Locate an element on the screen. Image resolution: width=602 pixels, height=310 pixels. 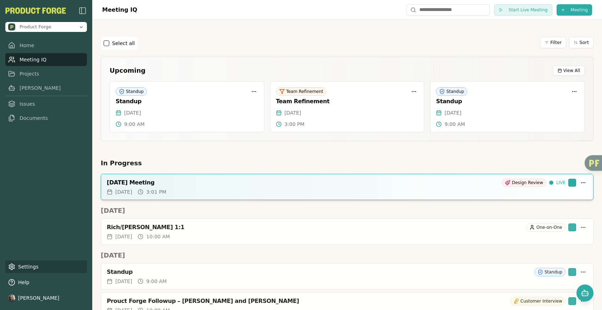
label: Select all is located at coordinates (123, 43).